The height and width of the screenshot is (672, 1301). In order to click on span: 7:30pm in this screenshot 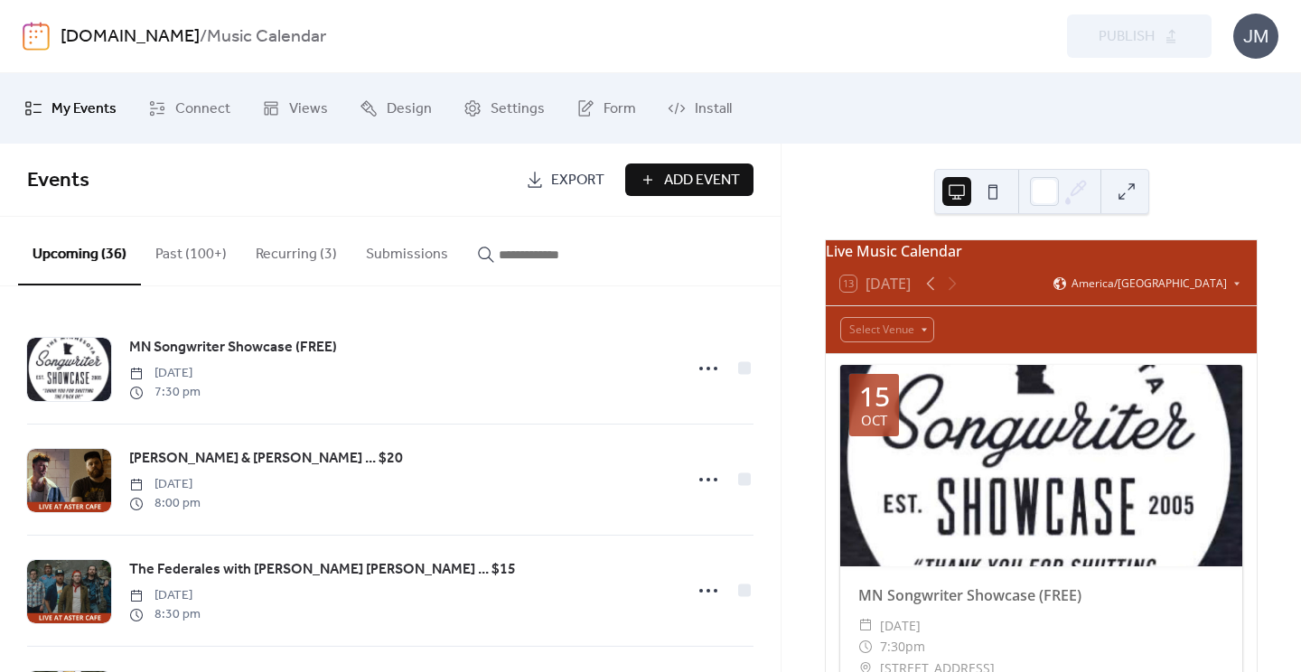, I will do `click(903, 647)`.